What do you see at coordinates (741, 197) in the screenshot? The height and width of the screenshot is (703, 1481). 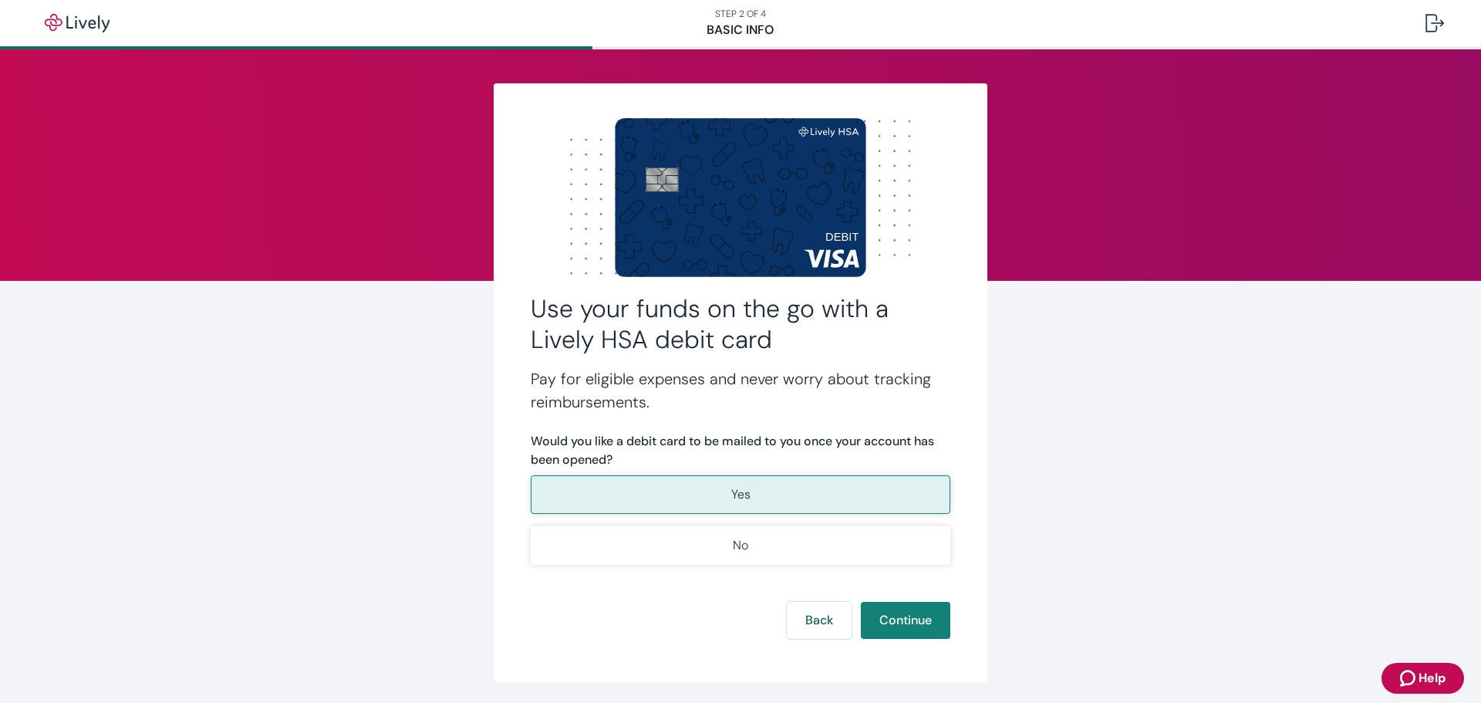 I see `img: Debit card` at bounding box center [741, 197].